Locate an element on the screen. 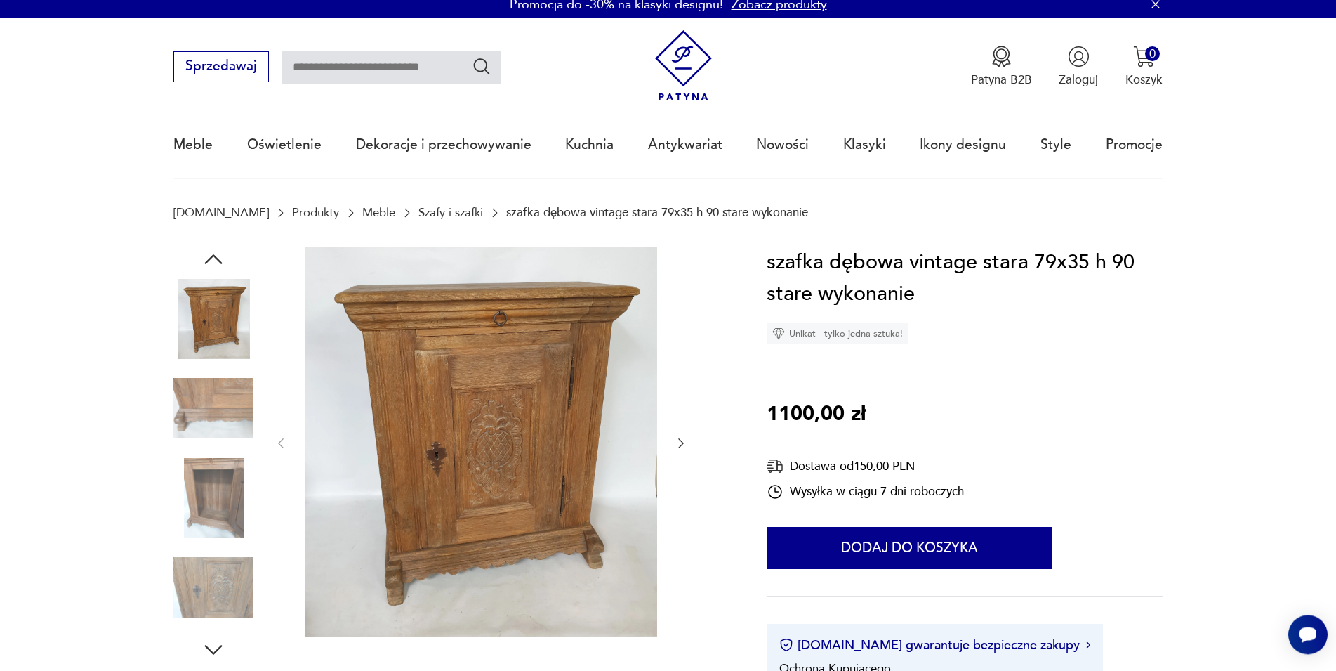 The image size is (1336, 671). a: Produkty is located at coordinates (315, 212).